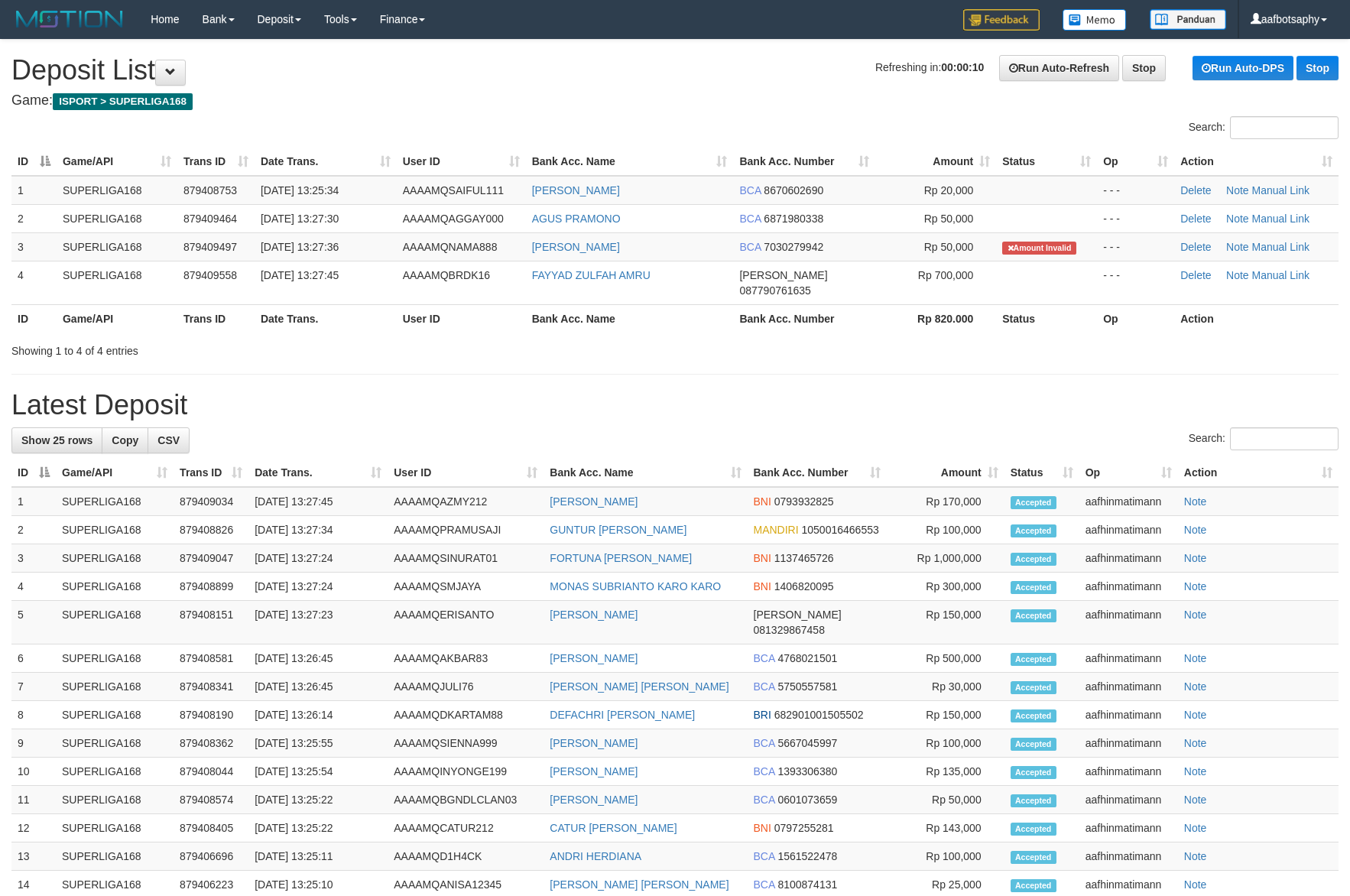 This screenshot has height=896, width=1350. I want to click on a: CSV, so click(169, 440).